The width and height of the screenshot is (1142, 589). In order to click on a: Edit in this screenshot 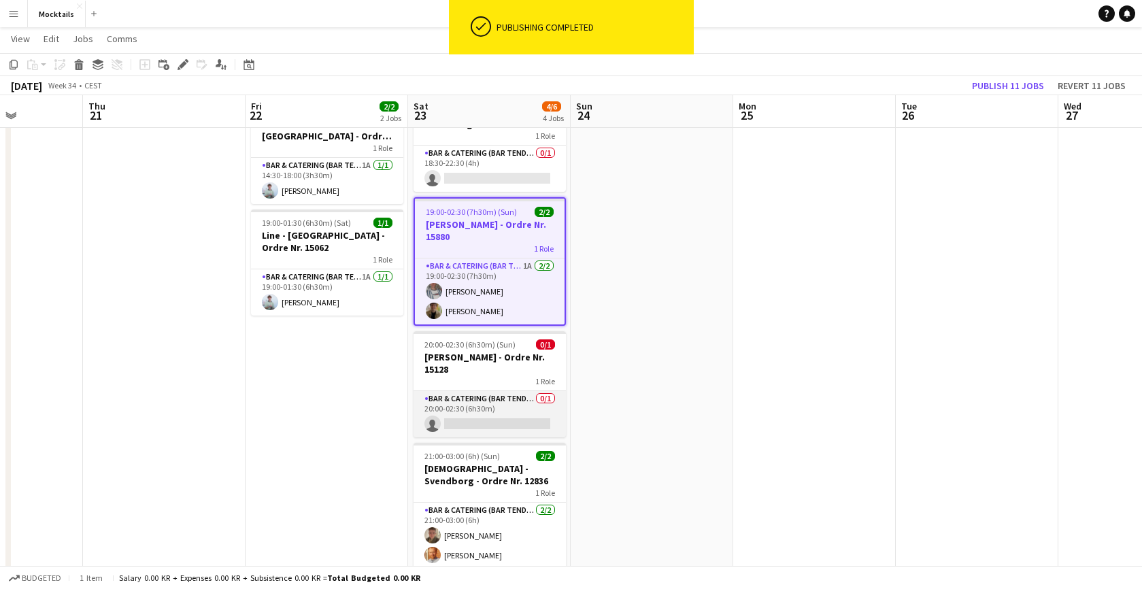, I will do `click(51, 39)`.